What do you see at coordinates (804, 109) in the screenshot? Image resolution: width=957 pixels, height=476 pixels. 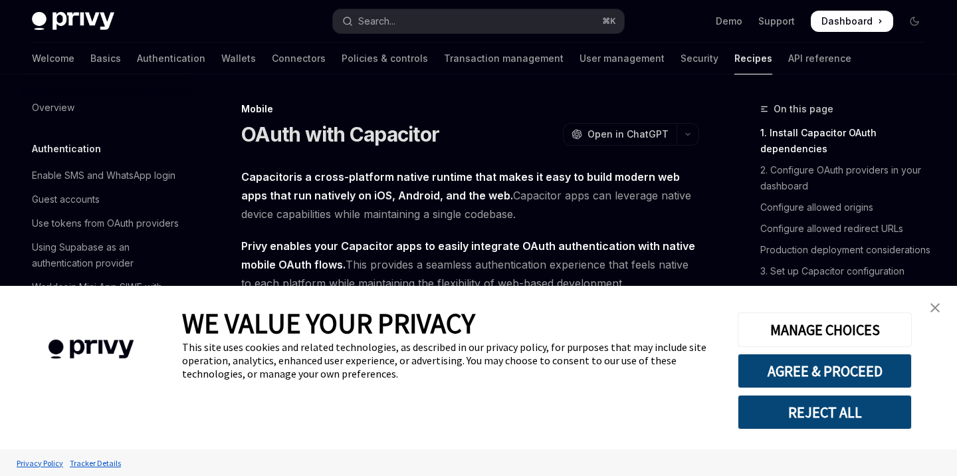 I see `span: On this page` at bounding box center [804, 109].